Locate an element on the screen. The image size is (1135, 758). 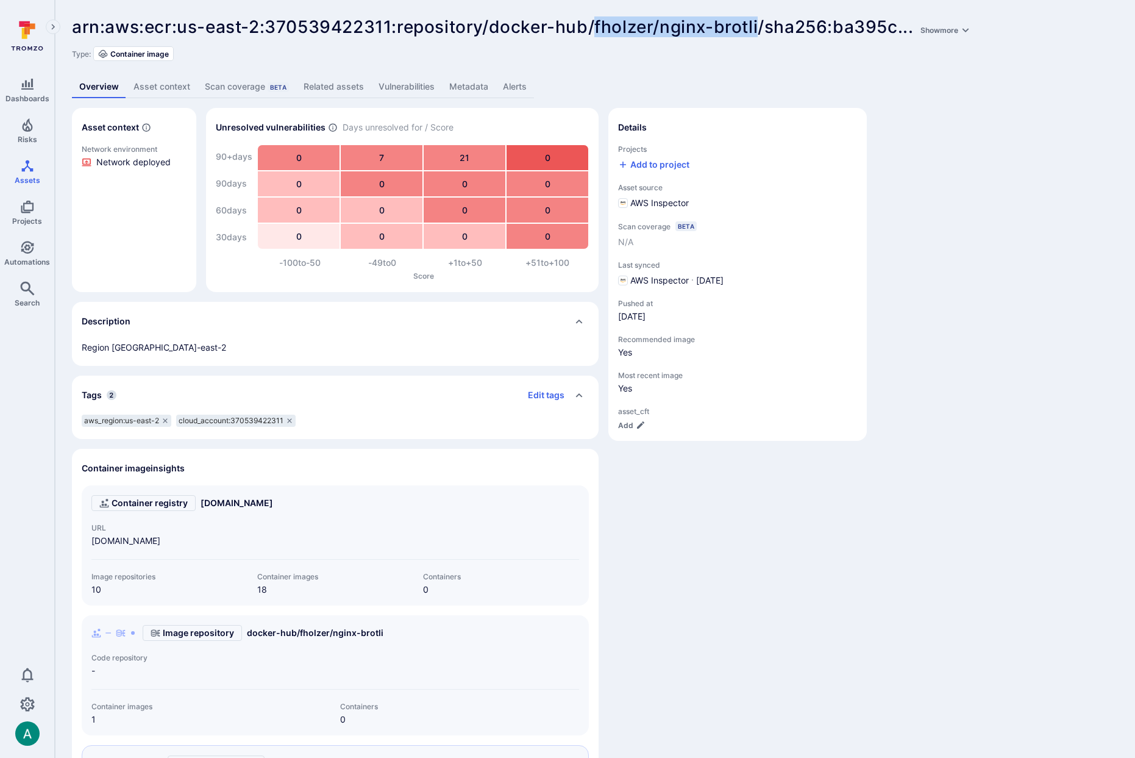
span: Projects is located at coordinates (738, 149).